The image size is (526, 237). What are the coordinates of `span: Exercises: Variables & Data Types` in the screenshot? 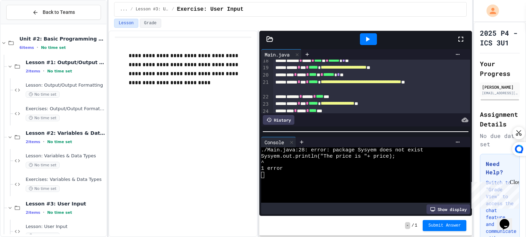 It's located at (65, 180).